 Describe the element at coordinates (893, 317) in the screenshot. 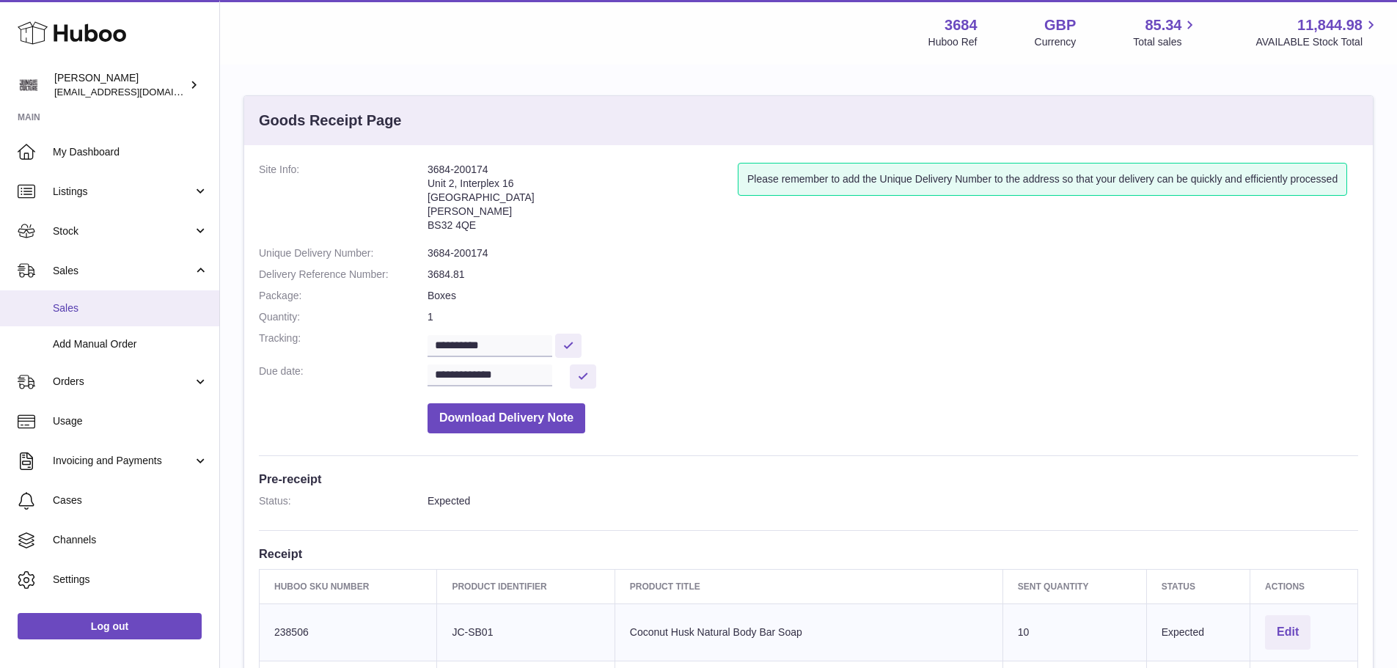

I see `dd: 1` at that location.